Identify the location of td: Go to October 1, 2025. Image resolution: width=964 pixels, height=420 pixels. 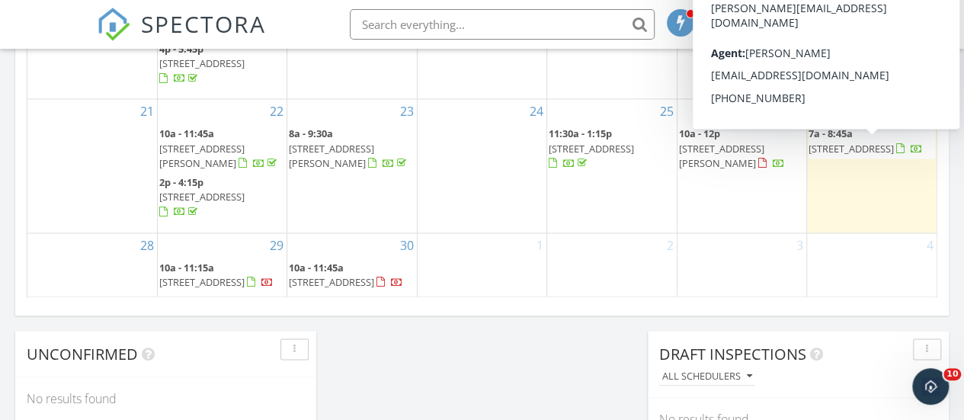
(482, 265).